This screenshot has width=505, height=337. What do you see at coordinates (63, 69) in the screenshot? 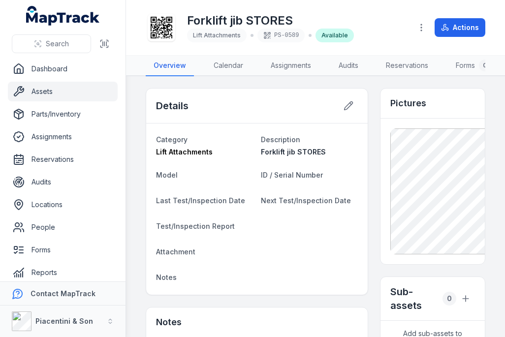
I see `a: Dashboard` at bounding box center [63, 69].